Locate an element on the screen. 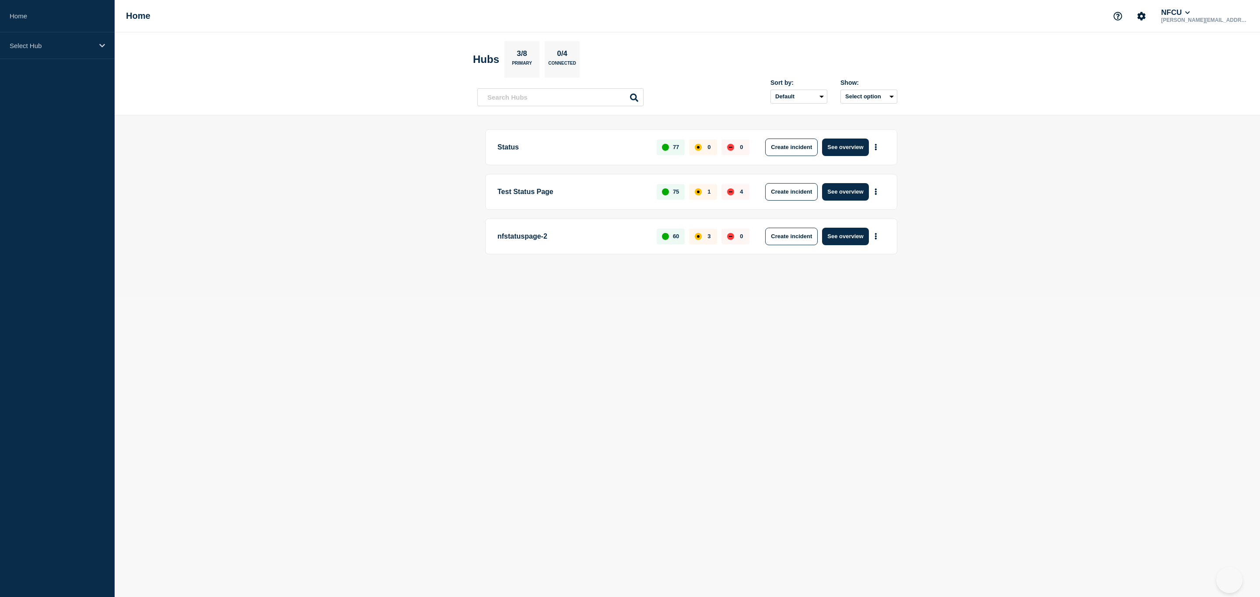  p: Connected is located at coordinates (562, 65).